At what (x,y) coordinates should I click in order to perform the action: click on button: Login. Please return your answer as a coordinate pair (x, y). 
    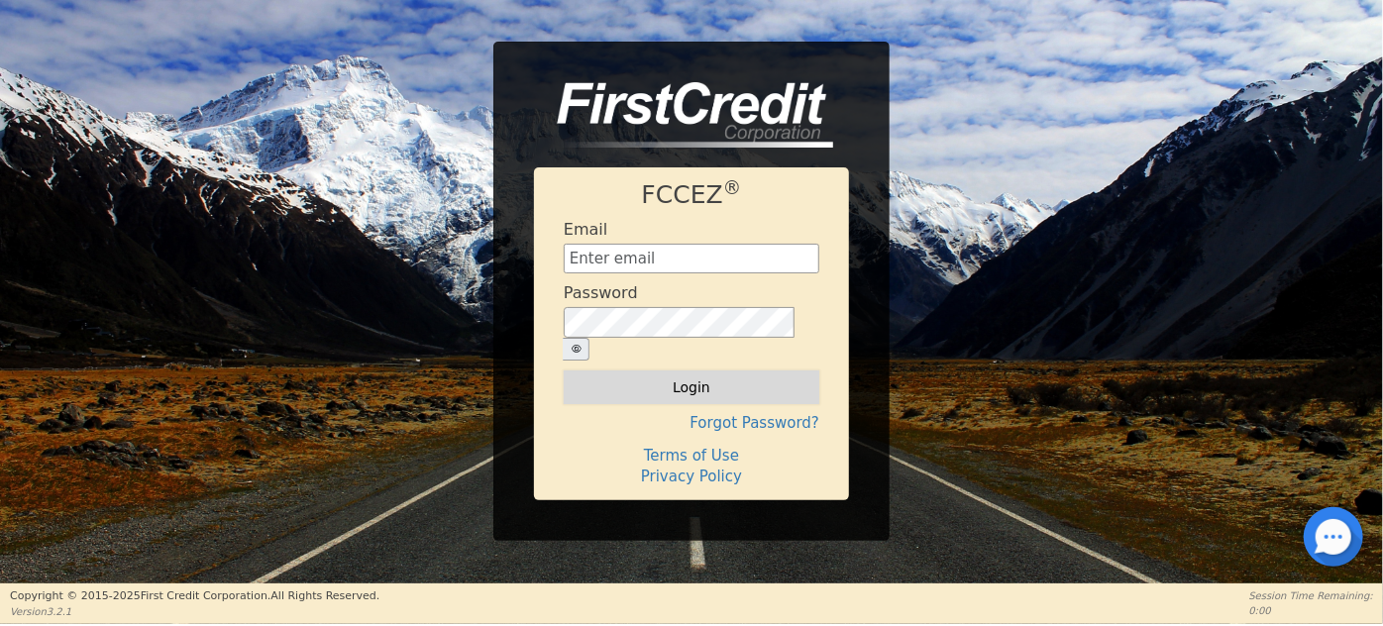
    Looking at the image, I should click on (692, 387).